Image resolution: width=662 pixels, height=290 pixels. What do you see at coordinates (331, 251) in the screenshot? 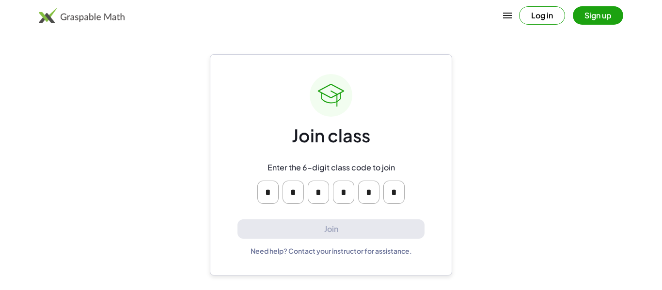
I see `div: Need help? Contact your instructor for assistance.` at bounding box center [331, 251].